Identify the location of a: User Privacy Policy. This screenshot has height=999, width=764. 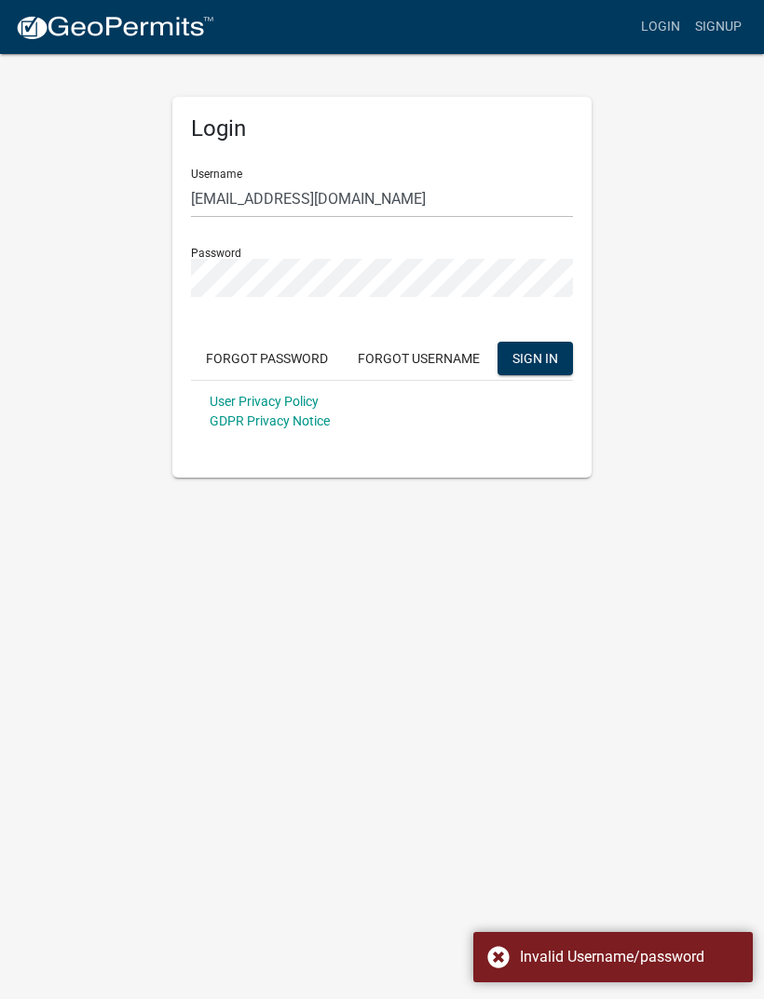
(264, 401).